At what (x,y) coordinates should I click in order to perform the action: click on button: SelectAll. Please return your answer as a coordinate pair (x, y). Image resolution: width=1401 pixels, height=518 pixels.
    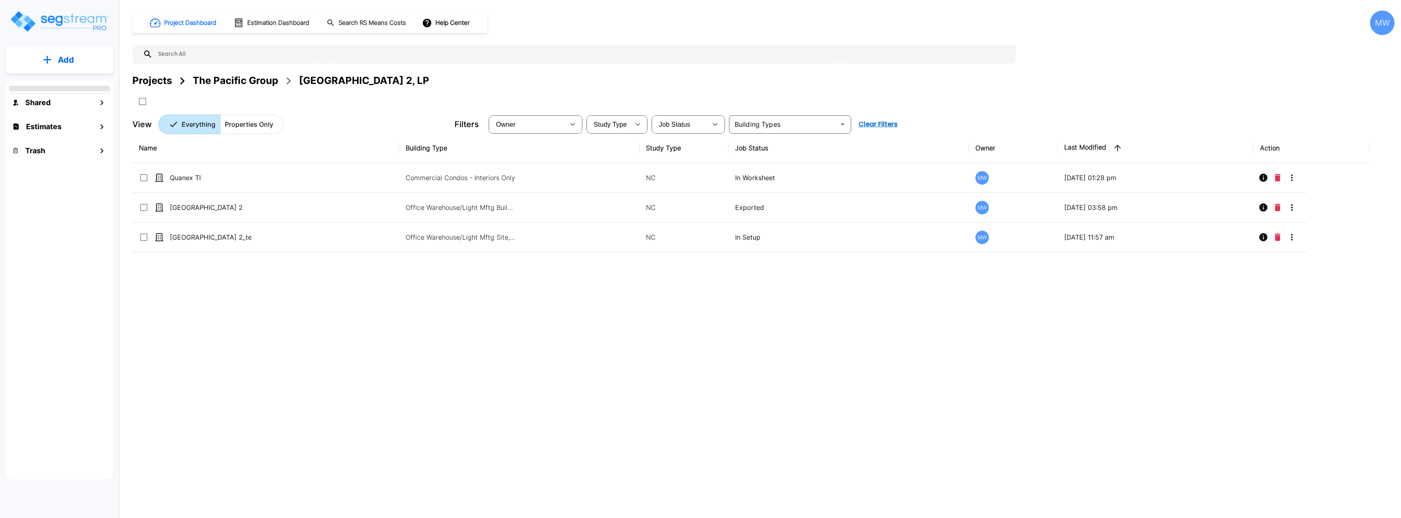
    Looking at the image, I should click on (143, 101).